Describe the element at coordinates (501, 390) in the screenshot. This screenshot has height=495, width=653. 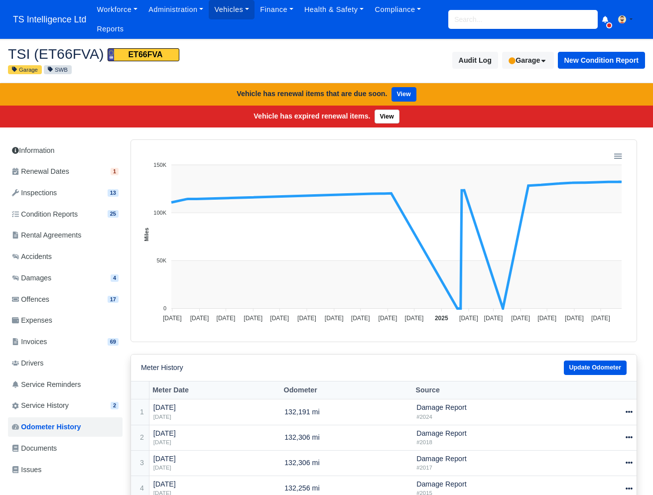
I see `th: Source` at that location.